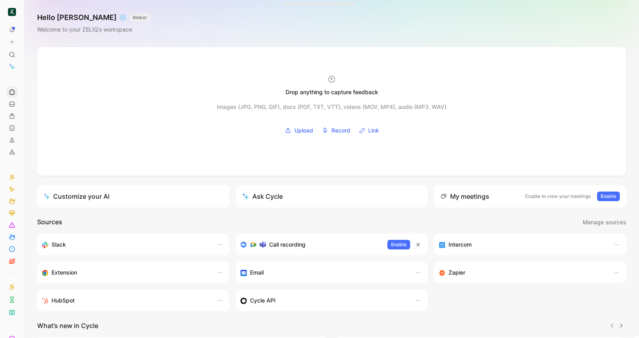 The width and height of the screenshot is (639, 338). I want to click on div: Forward emails to your feedback inbox, so click(323, 273).